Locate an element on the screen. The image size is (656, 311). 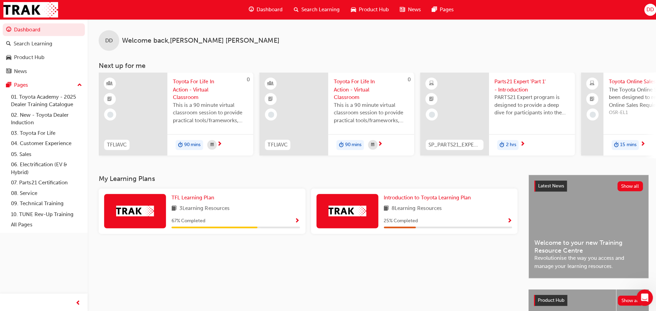
span: search-icon is located at coordinates (9, 44).